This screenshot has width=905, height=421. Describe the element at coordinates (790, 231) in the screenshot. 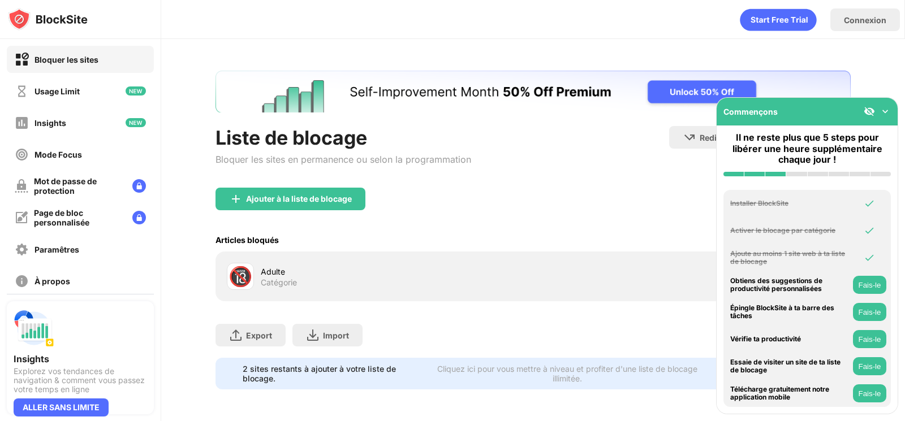

I see `div: Activer le blocage par catégorie` at that location.